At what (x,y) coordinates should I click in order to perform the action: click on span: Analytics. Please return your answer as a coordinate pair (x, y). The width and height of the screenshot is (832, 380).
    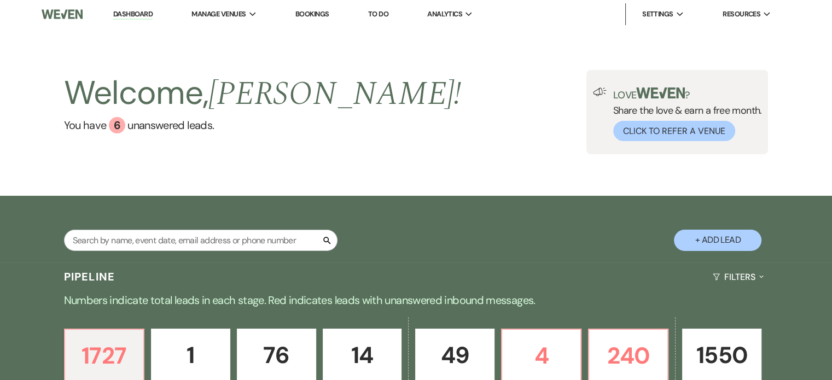
    Looking at the image, I should click on (445, 14).